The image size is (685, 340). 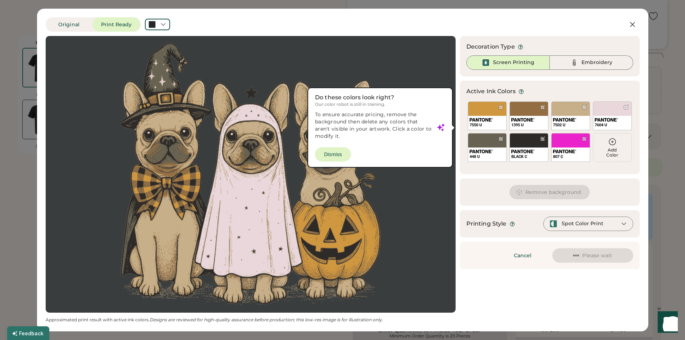 I want to click on img: Ink%20-%20Selected.svg, so click(x=486, y=63).